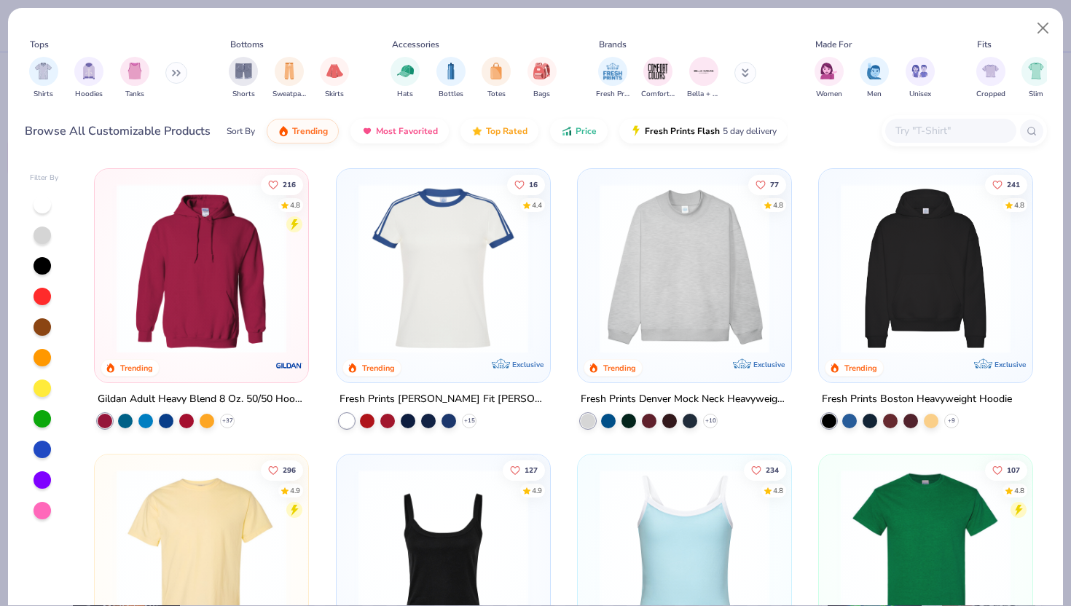 This screenshot has height=606, width=1071. I want to click on div: filter for Sweatpants, so click(289, 78).